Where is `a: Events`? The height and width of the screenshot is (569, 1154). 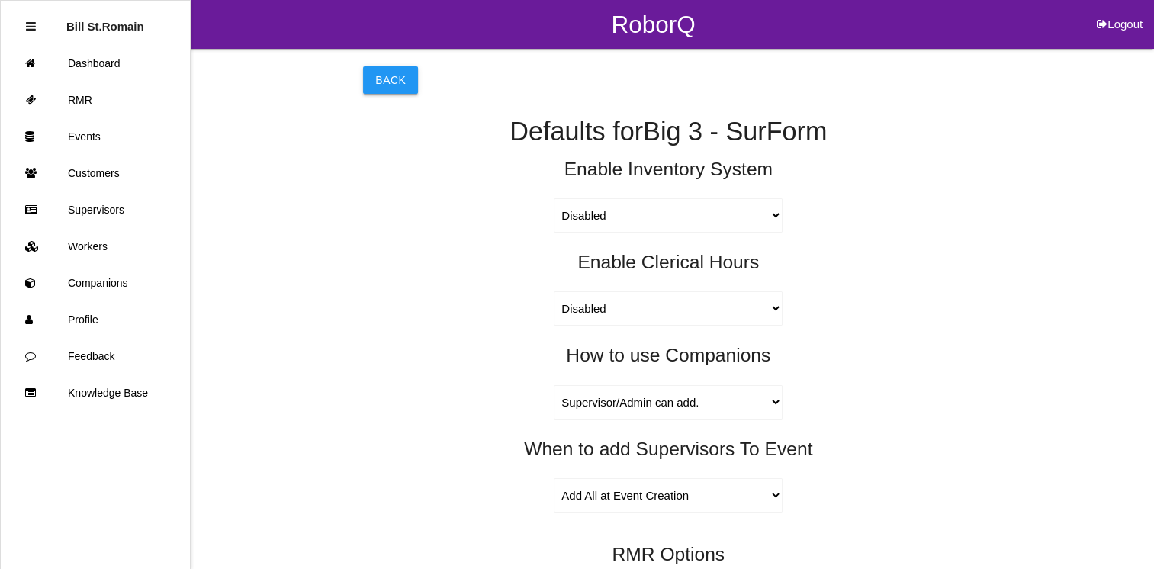
a: Events is located at coordinates (95, 137).